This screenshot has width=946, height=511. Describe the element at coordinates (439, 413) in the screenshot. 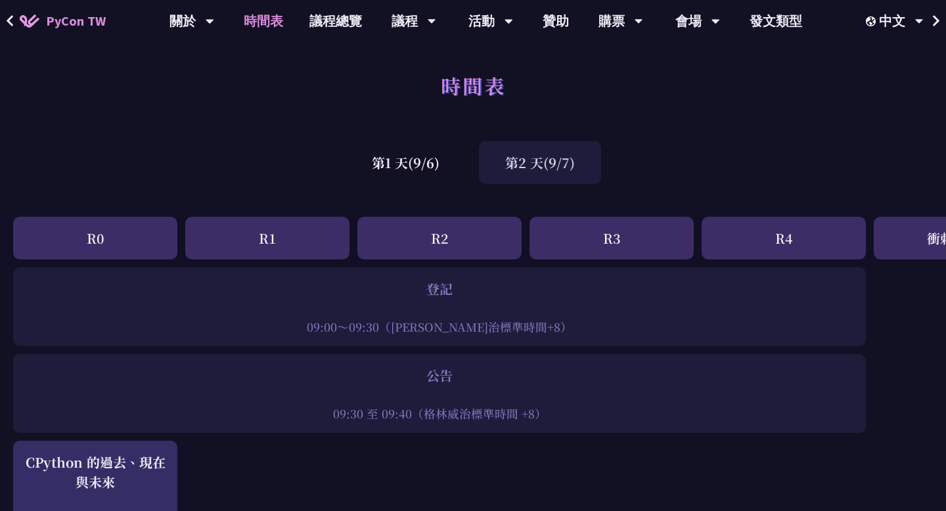

I see `font: 09:30 至 09:40（格林威治標準時間 +8）` at that location.